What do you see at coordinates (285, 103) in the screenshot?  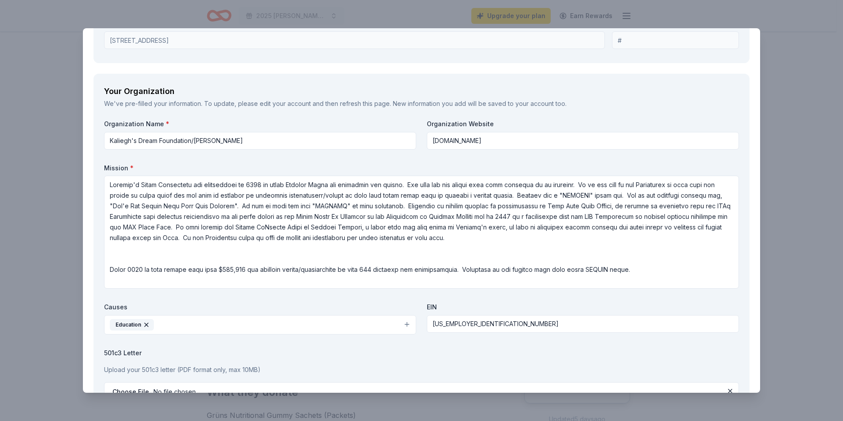 I see `a: edit your account` at bounding box center [285, 103].